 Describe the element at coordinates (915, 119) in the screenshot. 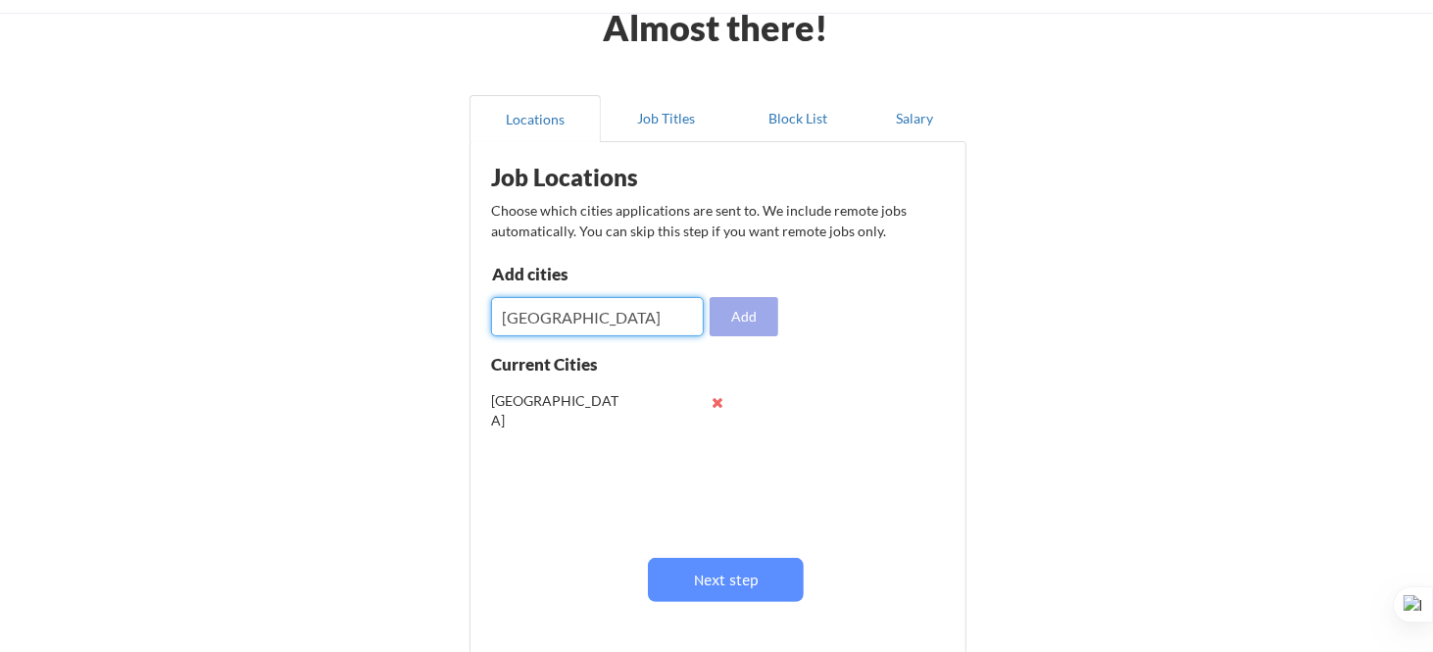

I see `button: Salary` at that location.